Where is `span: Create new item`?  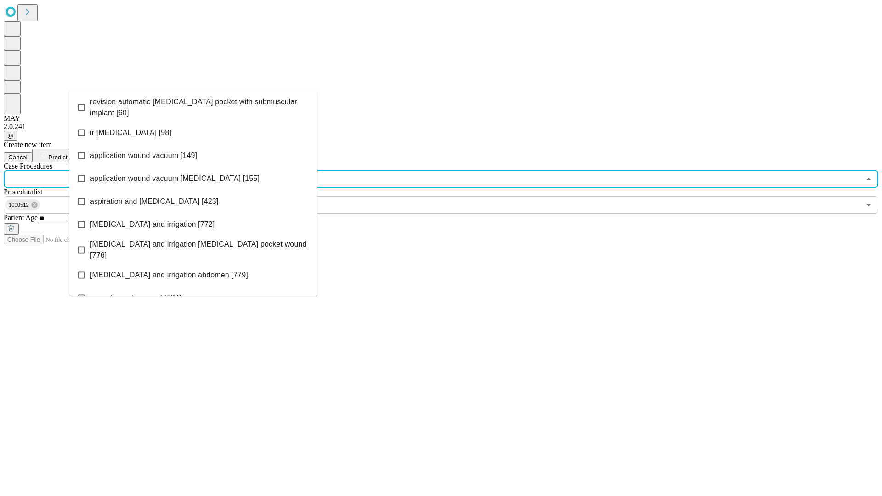 span: Create new item is located at coordinates (28, 144).